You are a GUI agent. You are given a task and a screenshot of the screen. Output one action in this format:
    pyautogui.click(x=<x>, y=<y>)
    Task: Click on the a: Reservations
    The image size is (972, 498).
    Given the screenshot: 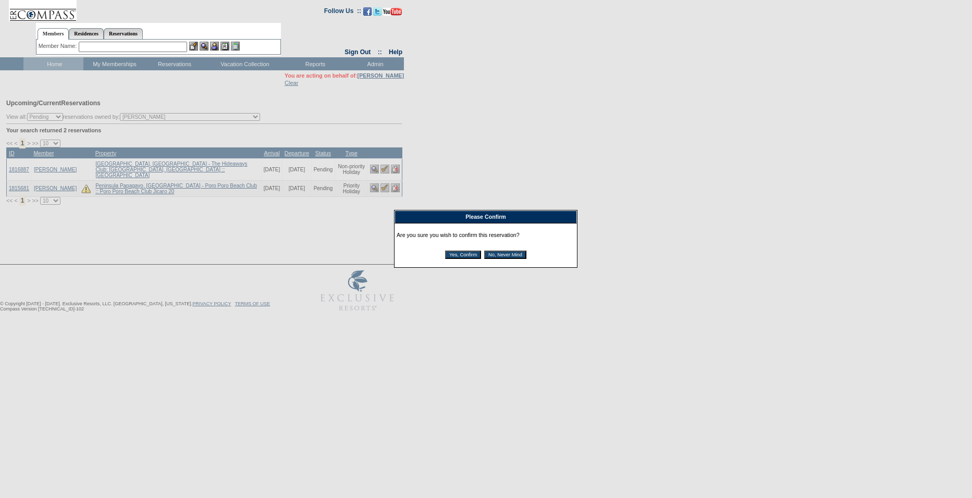 What is the action you would take?
    pyautogui.click(x=123, y=33)
    